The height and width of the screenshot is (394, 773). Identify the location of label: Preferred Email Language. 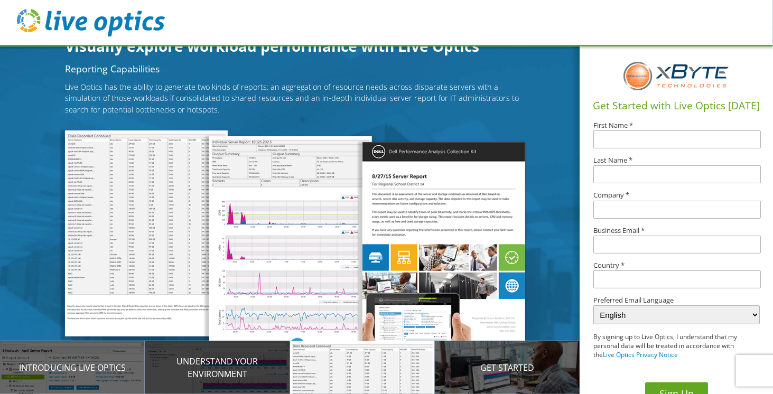
(676, 300).